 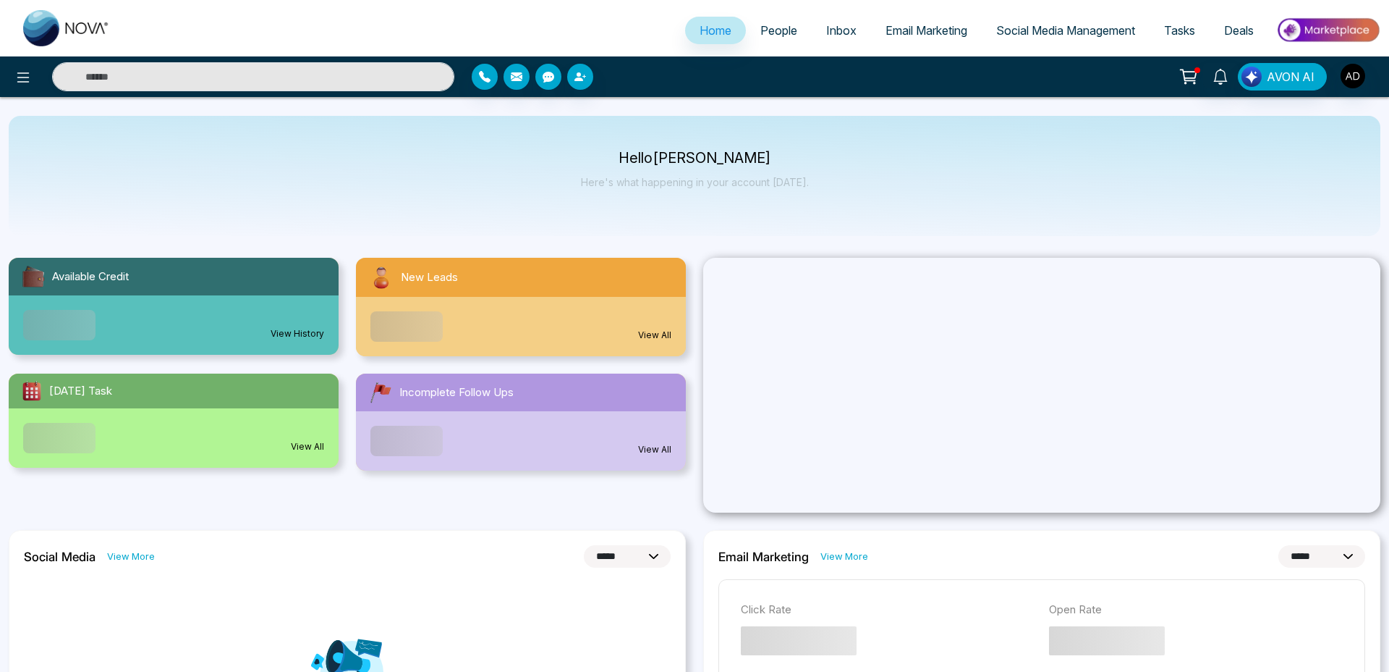 I want to click on a: Deals, so click(x=1239, y=30).